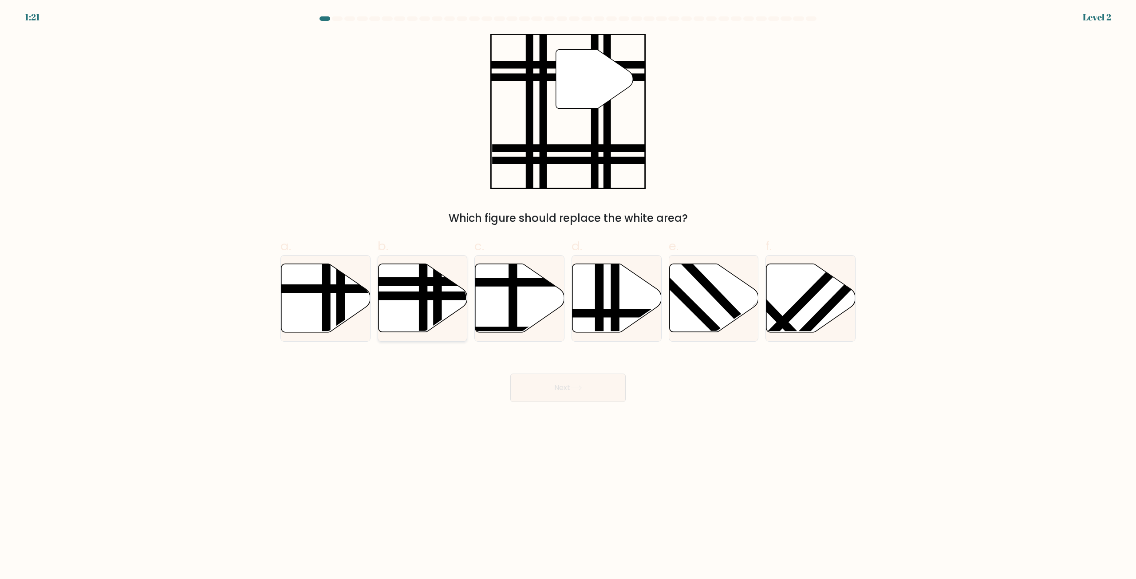  Describe the element at coordinates (286, 246) in the screenshot. I see `span: a.` at that location.